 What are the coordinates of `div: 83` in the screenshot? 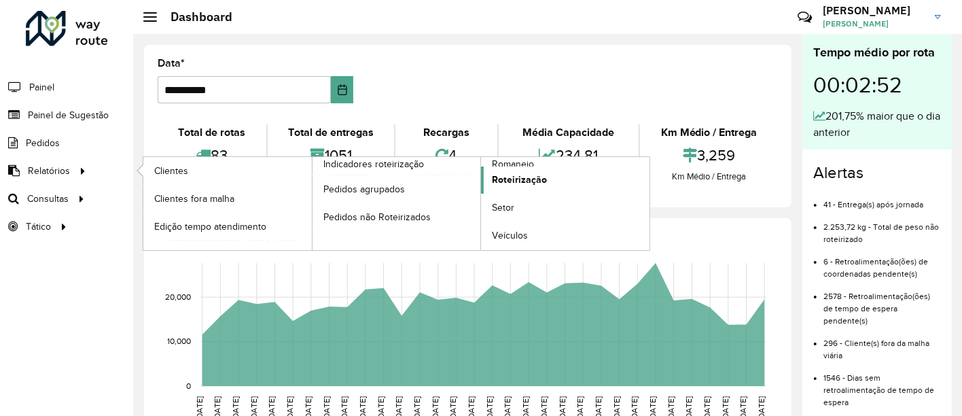 It's located at (212, 155).